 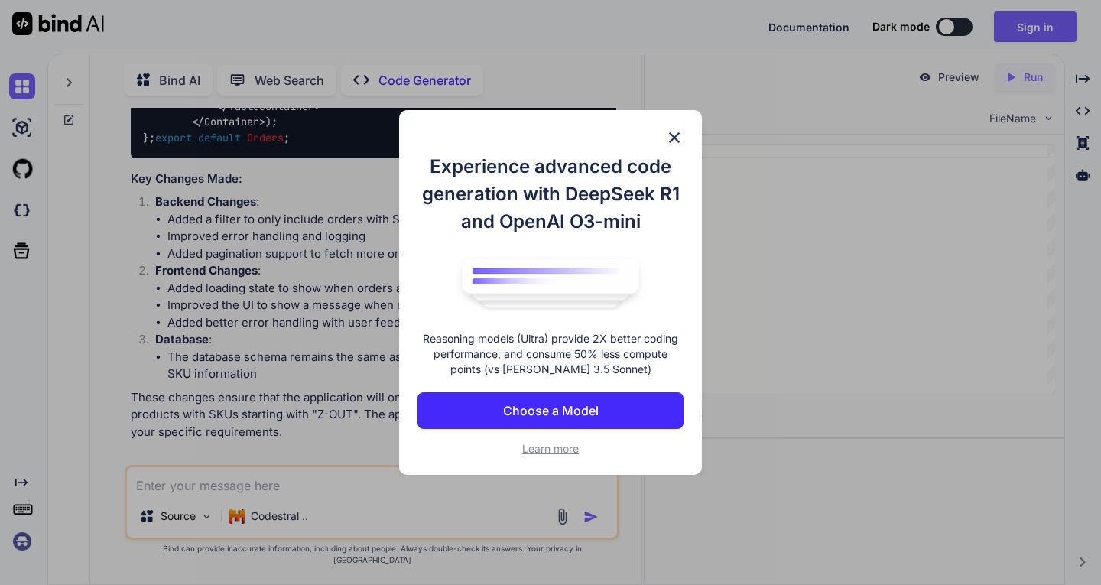 I want to click on button: Choose a Model, so click(x=551, y=411).